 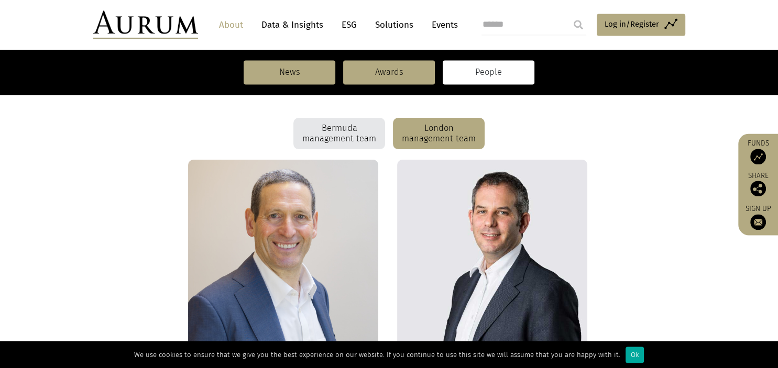 I want to click on a: Events, so click(x=442, y=25).